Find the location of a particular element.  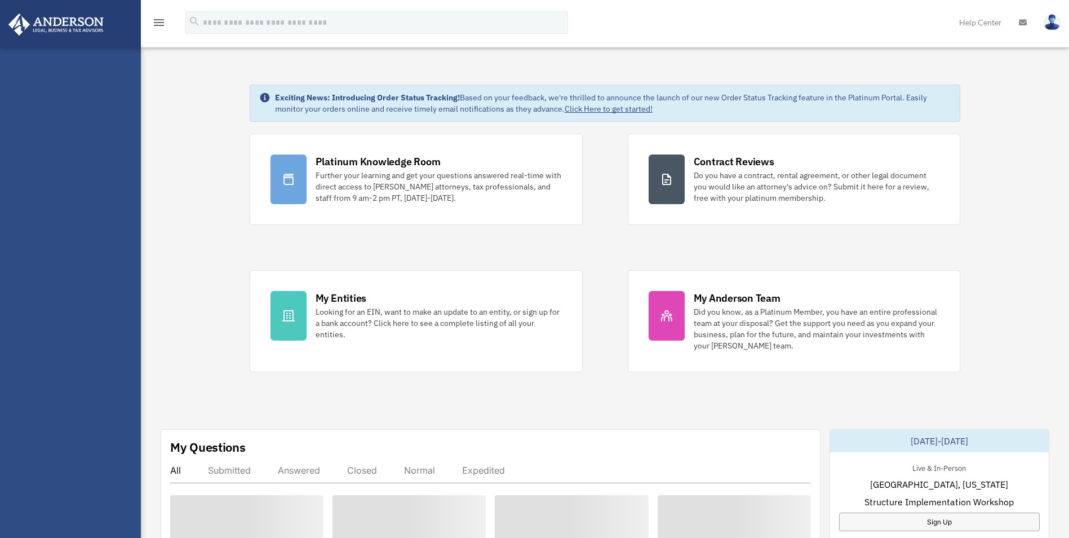

a: Click Here to get started! is located at coordinates (609, 109).